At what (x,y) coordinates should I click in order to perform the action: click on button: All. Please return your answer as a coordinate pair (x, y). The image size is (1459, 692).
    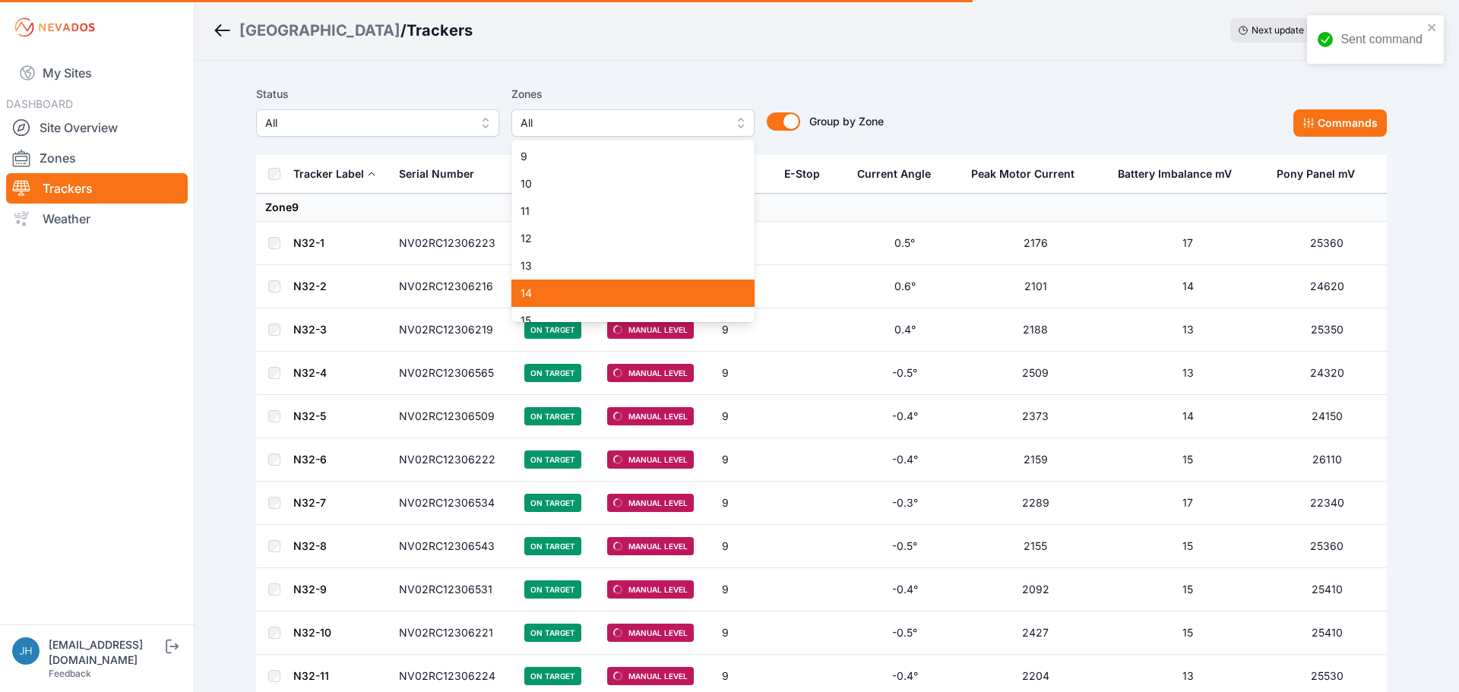
    Looking at the image, I should click on (633, 123).